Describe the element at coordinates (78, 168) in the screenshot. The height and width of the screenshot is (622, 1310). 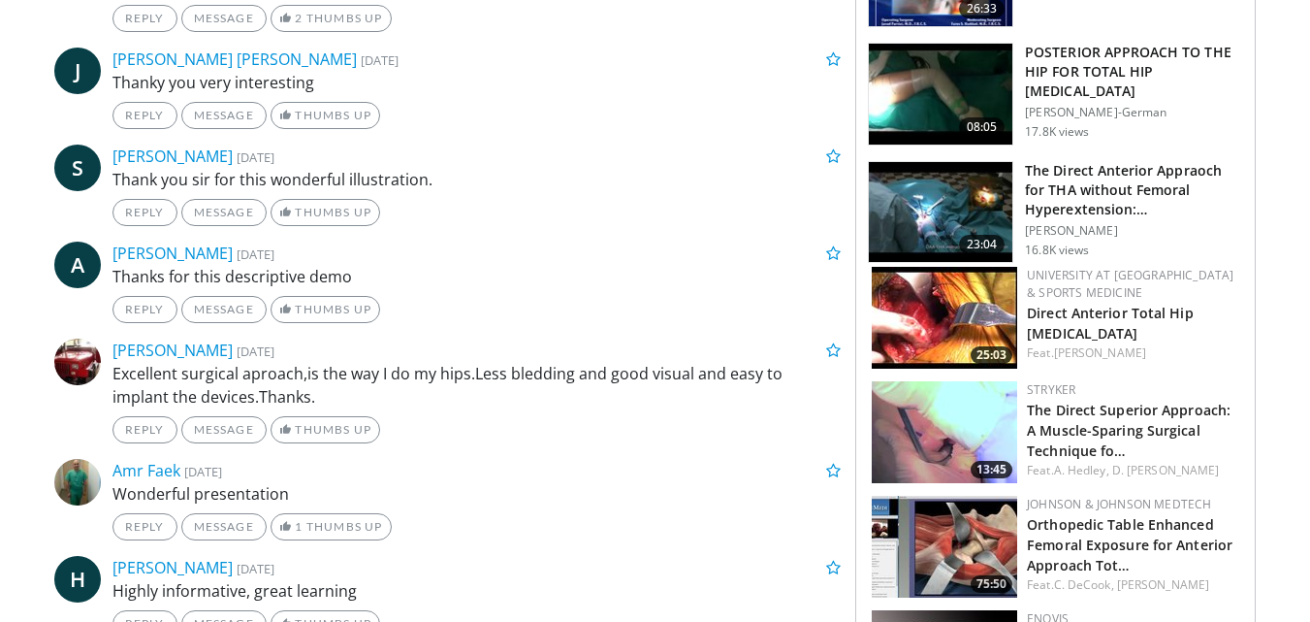
I see `span: S` at that location.